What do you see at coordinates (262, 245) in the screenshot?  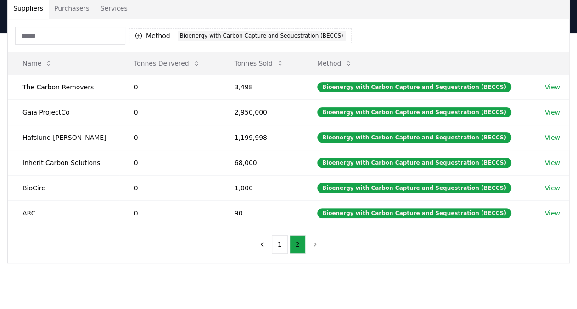 I see `button: previous page` at bounding box center [262, 245].